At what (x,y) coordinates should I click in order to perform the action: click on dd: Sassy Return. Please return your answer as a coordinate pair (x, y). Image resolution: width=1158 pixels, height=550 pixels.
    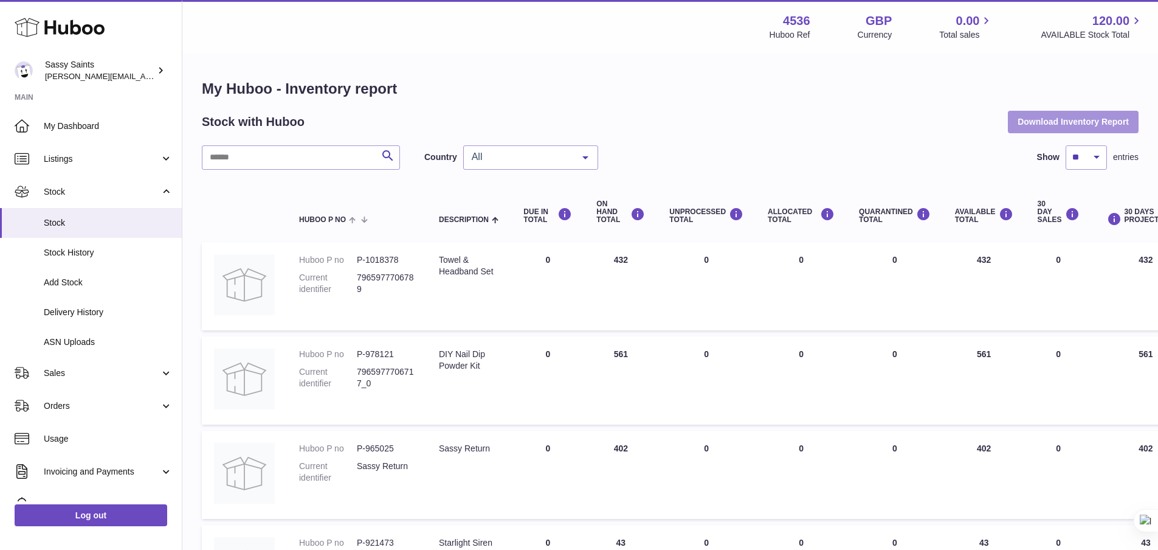
    Looking at the image, I should click on (386, 472).